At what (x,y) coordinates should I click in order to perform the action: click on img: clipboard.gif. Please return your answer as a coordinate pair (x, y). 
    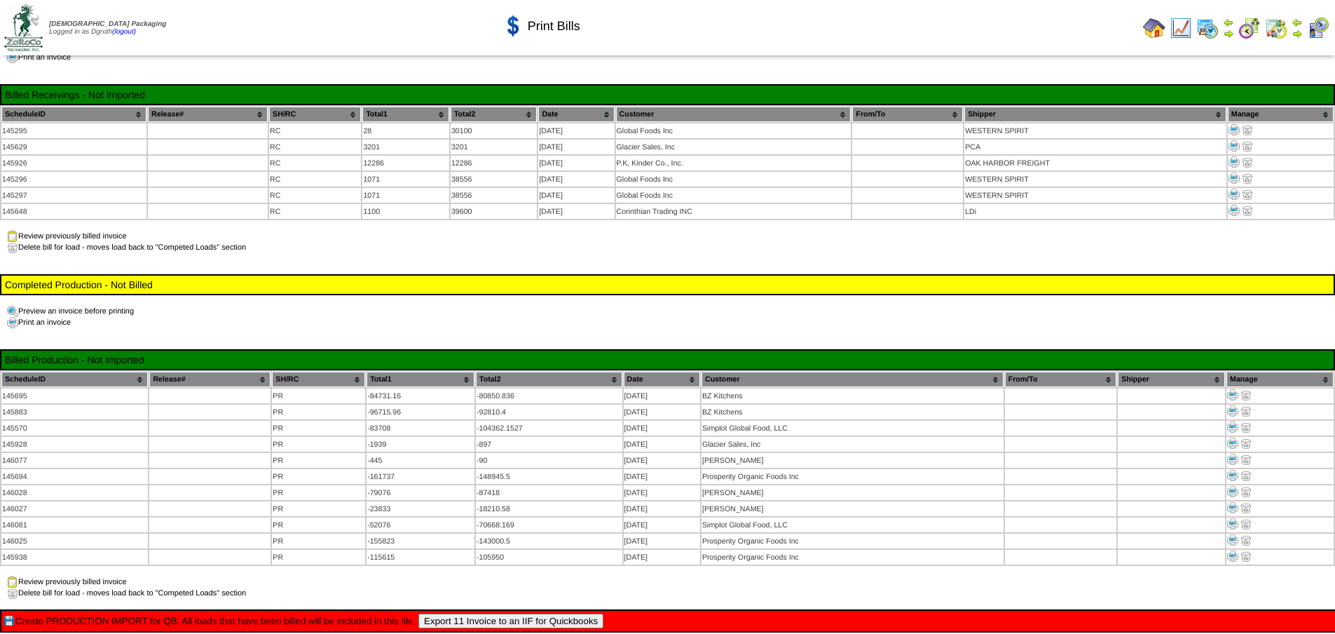
    Looking at the image, I should click on (13, 582).